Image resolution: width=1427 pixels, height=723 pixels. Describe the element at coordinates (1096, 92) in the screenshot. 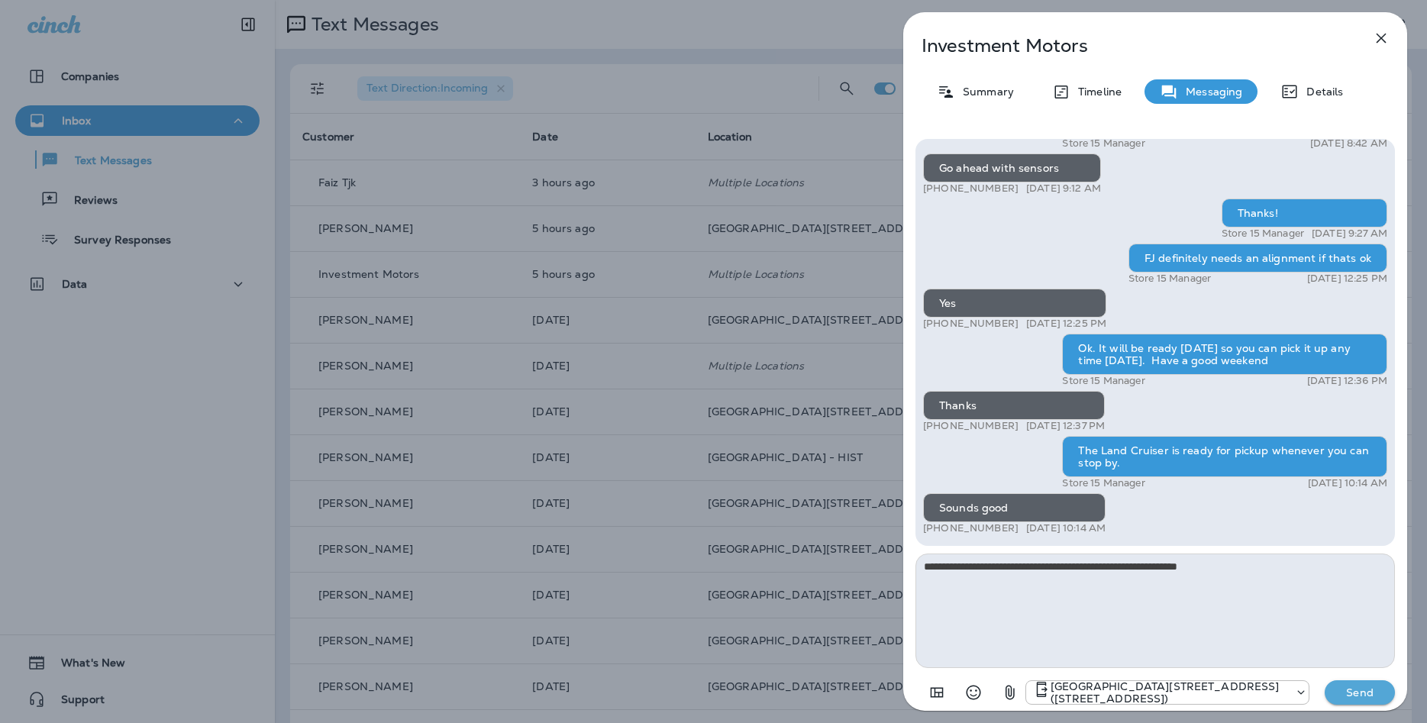

I see `p: Timeline` at that location.